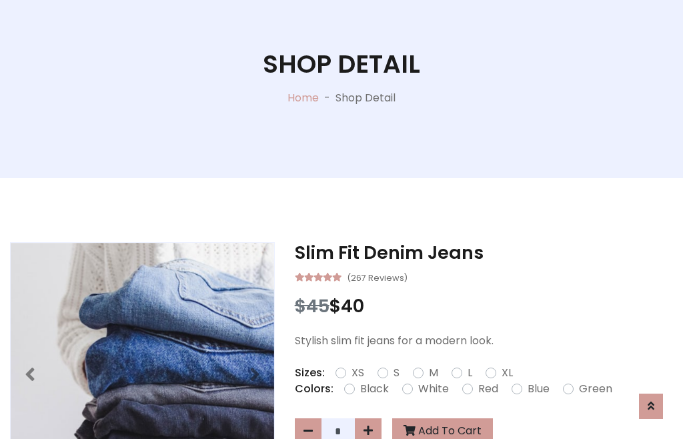  What do you see at coordinates (596, 389) in the screenshot?
I see `label: Green` at bounding box center [596, 389].